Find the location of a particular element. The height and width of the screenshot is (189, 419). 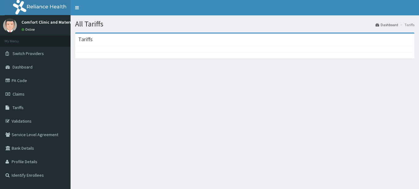

span: Dashboard is located at coordinates (22, 67).